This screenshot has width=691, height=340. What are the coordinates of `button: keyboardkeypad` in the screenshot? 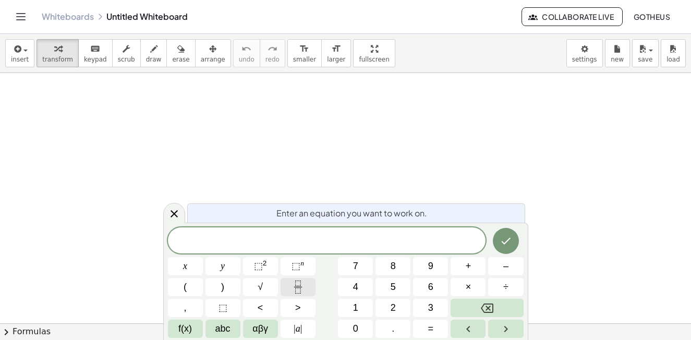 It's located at (95, 53).